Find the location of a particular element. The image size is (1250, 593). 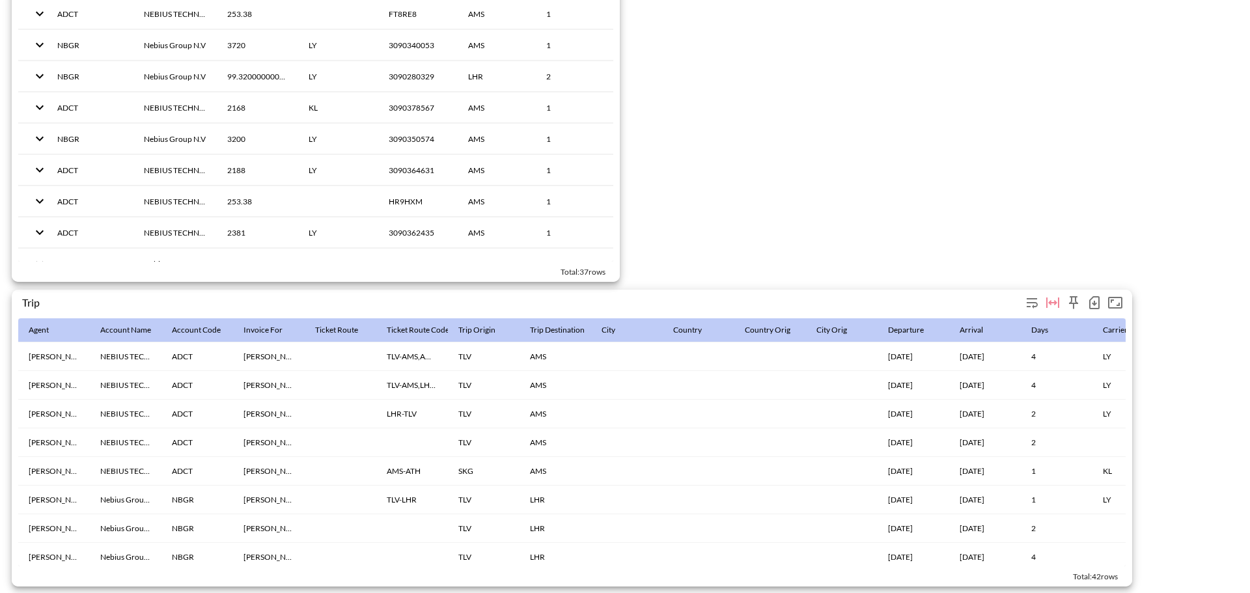

th: 3090201846 is located at coordinates (418, 264).